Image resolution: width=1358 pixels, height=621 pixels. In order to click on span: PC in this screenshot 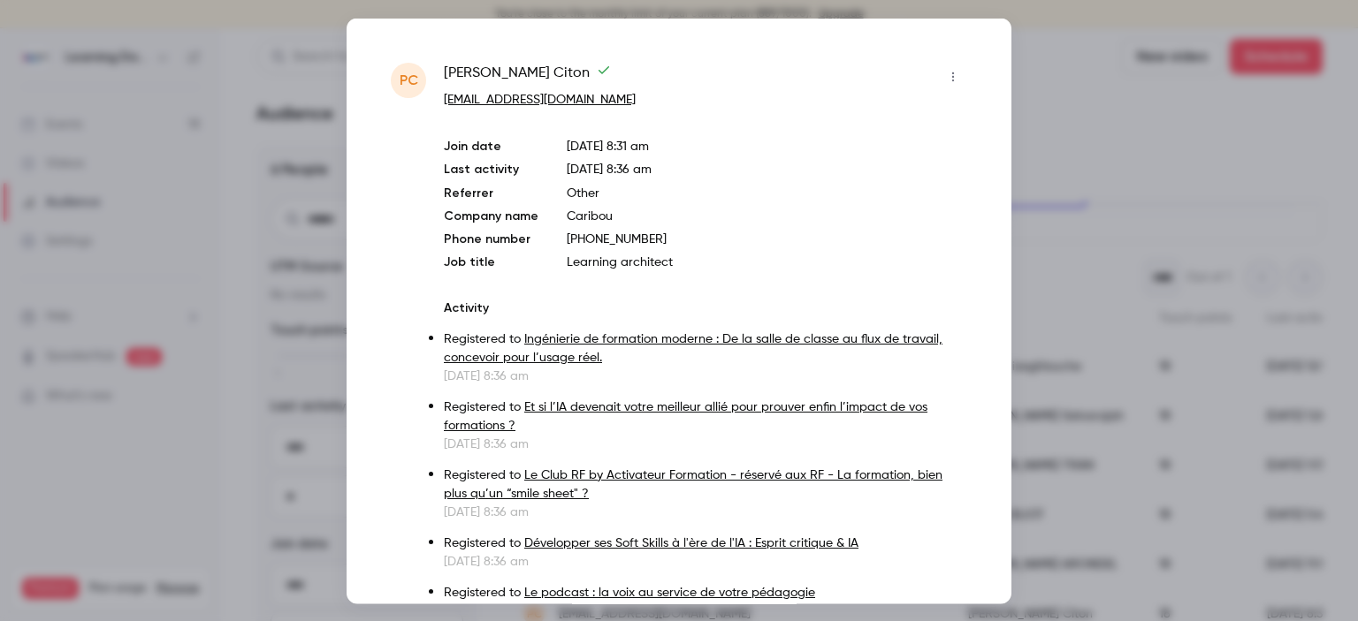, I will do `click(408, 80)`.